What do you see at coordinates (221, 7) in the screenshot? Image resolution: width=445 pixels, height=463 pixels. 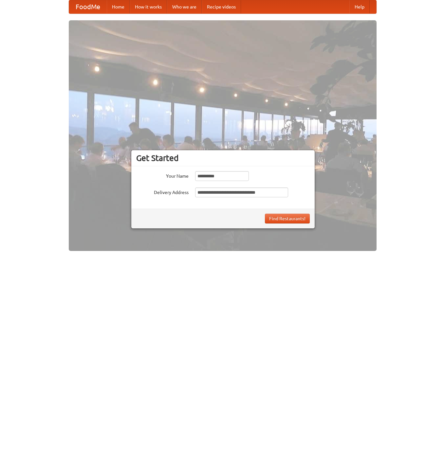 I see `a: Recipe videos` at bounding box center [221, 7].